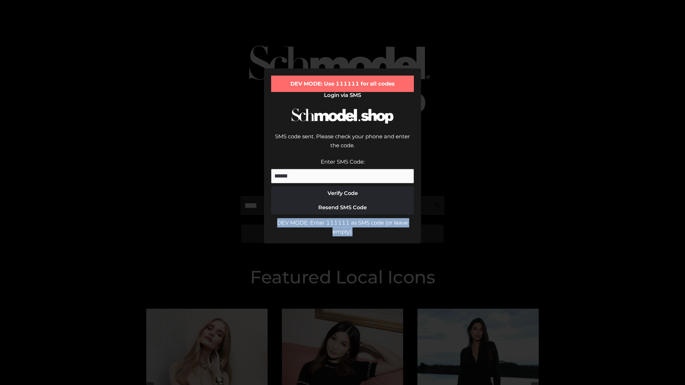 This screenshot has height=385, width=685. I want to click on div: DEV MODE: Use 111111 for all codes, so click(343, 84).